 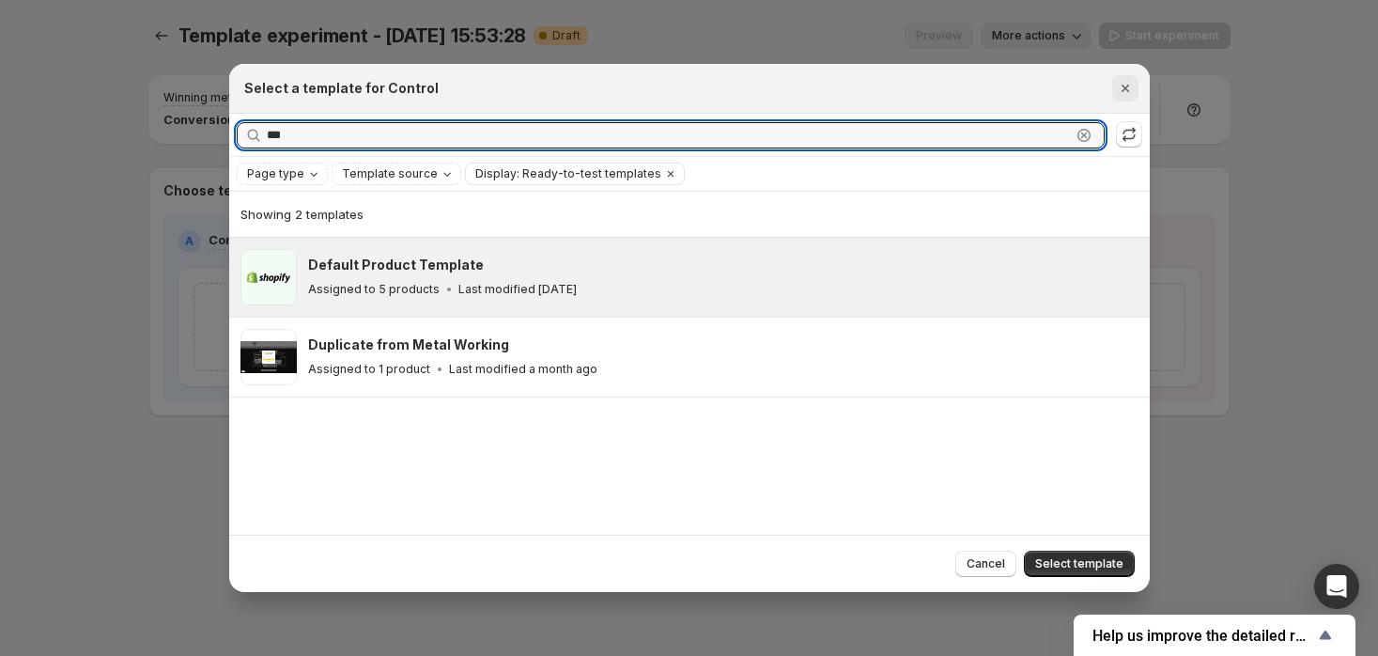 What do you see at coordinates (409, 345) in the screenshot?
I see `h3: Duplicate from Metal Working` at bounding box center [409, 345].